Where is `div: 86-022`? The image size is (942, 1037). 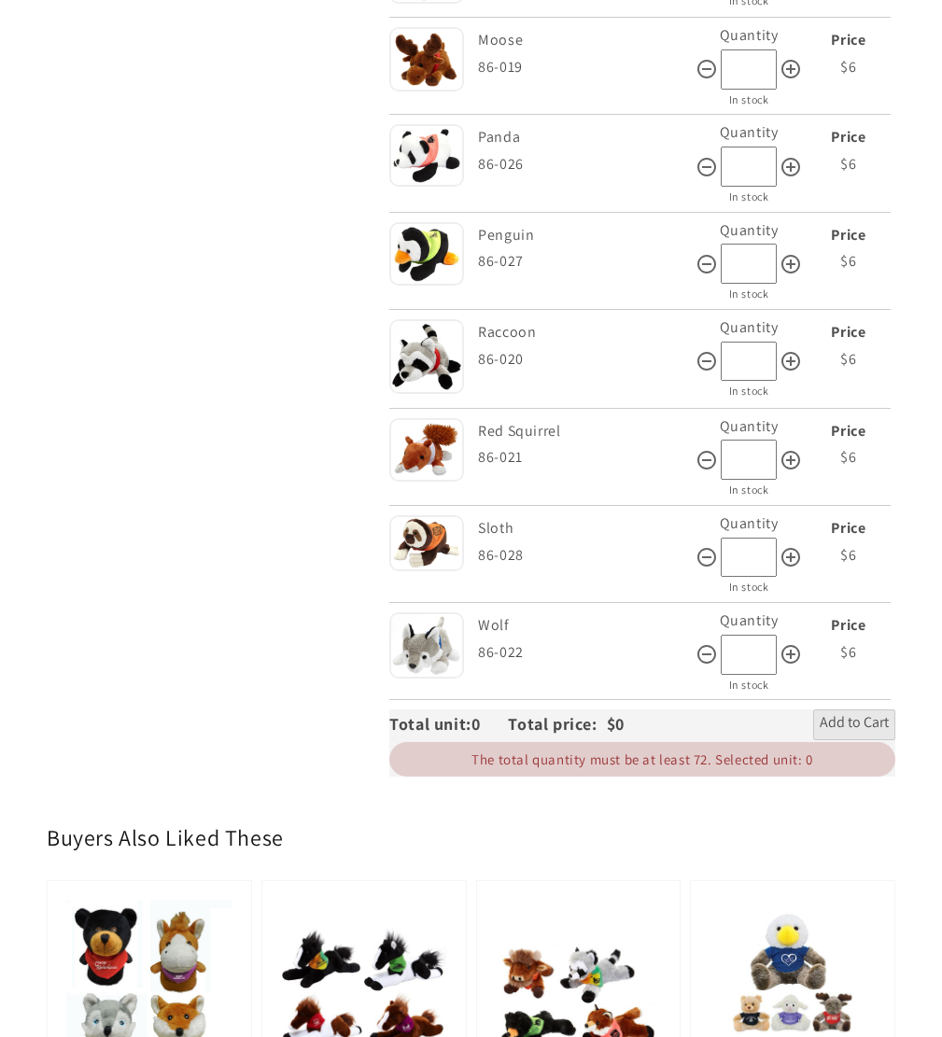 div: 86-022 is located at coordinates (586, 652).